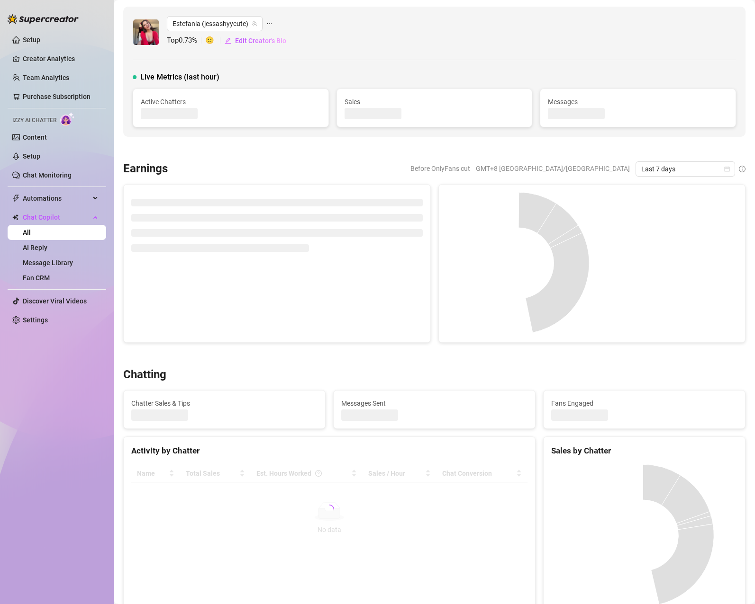  What do you see at coordinates (434, 404) in the screenshot?
I see `span: Messages Sent` at bounding box center [434, 404].